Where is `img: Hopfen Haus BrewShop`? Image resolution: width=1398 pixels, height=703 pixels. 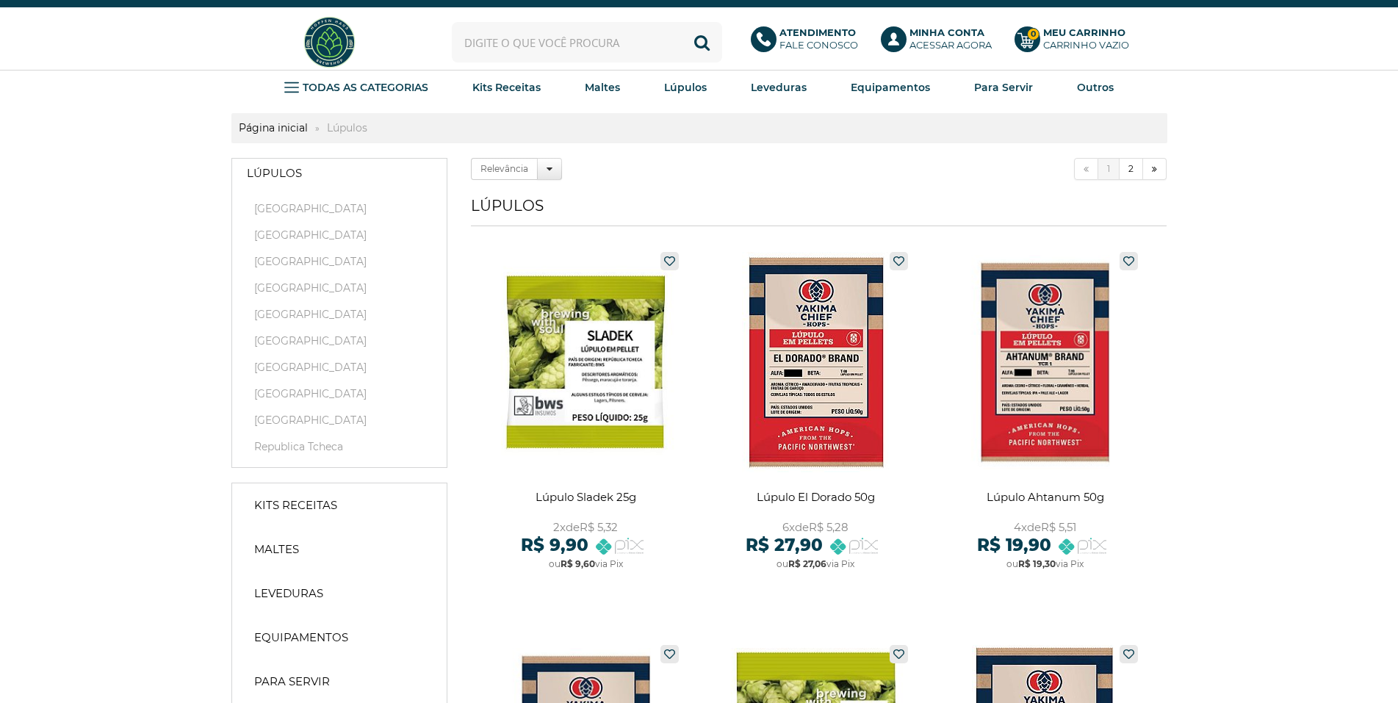 img: Hopfen Haus BrewShop is located at coordinates (329, 42).